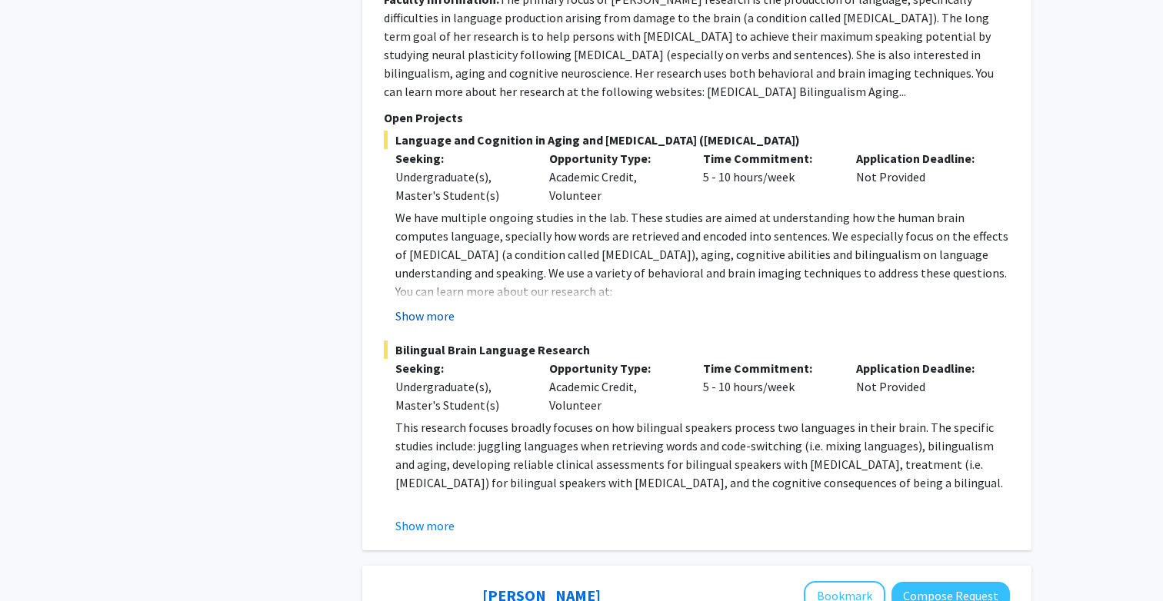 Image resolution: width=1163 pixels, height=601 pixels. I want to click on p: We have multiple ongoing studies in the lab. These studies are aimed at understanding how the hum..., so click(702, 245).